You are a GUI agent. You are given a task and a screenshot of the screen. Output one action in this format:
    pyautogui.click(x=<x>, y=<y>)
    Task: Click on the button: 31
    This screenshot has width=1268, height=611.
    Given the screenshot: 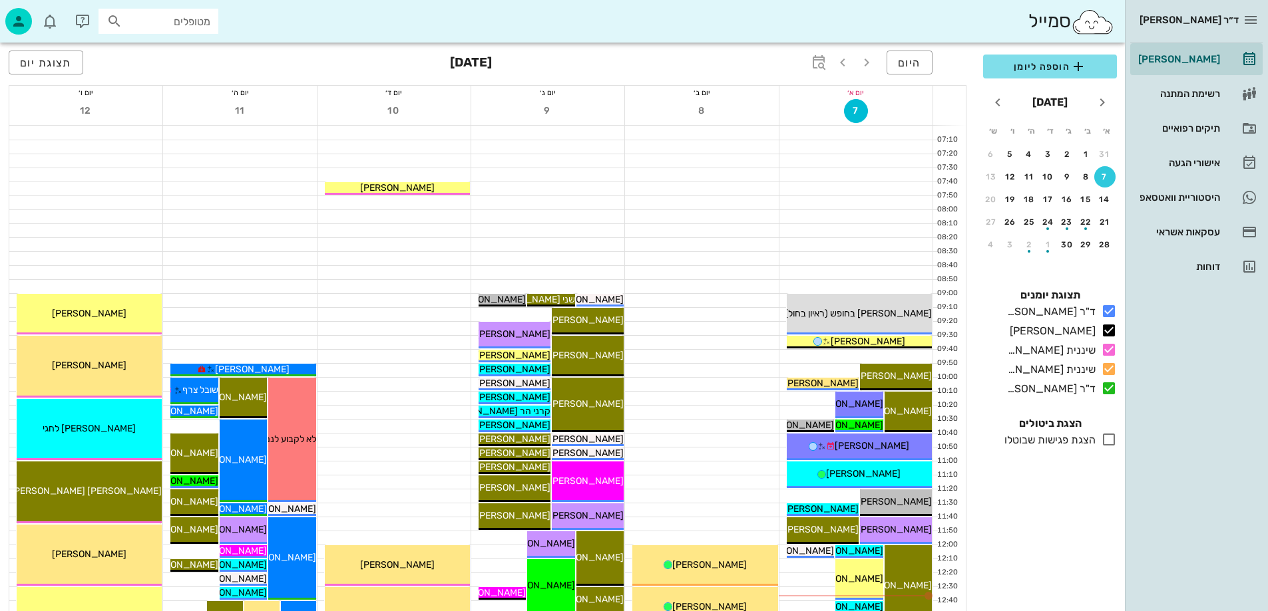 What is the action you would take?
    pyautogui.click(x=1104, y=154)
    